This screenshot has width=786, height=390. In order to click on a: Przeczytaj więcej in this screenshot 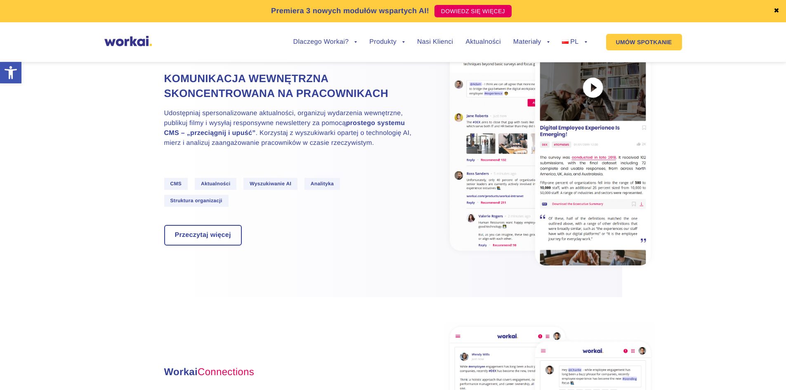, I will do `click(203, 235)`.